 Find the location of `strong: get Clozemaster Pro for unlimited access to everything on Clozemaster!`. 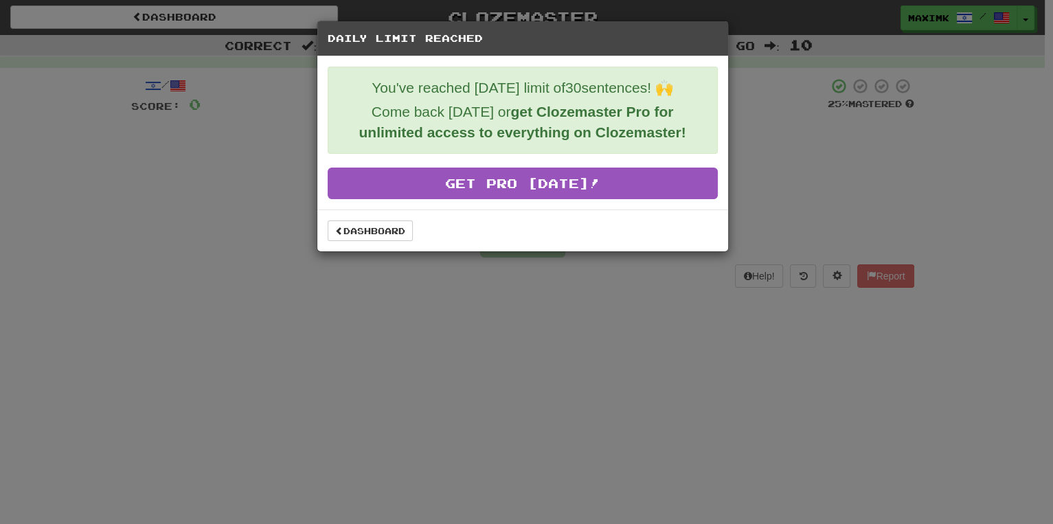

strong: get Clozemaster Pro for unlimited access to everything on Clozemaster! is located at coordinates (522, 122).